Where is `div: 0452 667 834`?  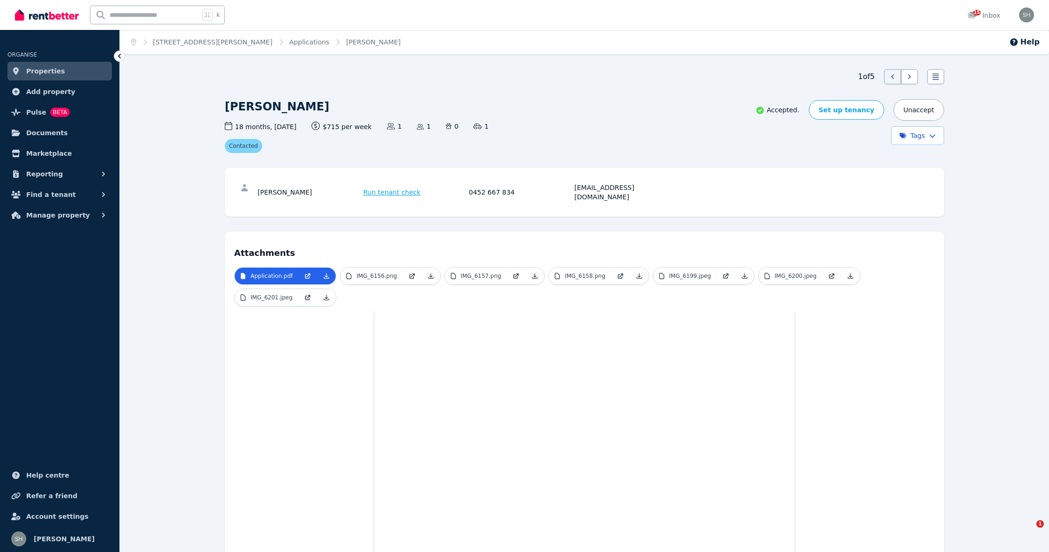
div: 0452 667 834 is located at coordinates (520, 192).